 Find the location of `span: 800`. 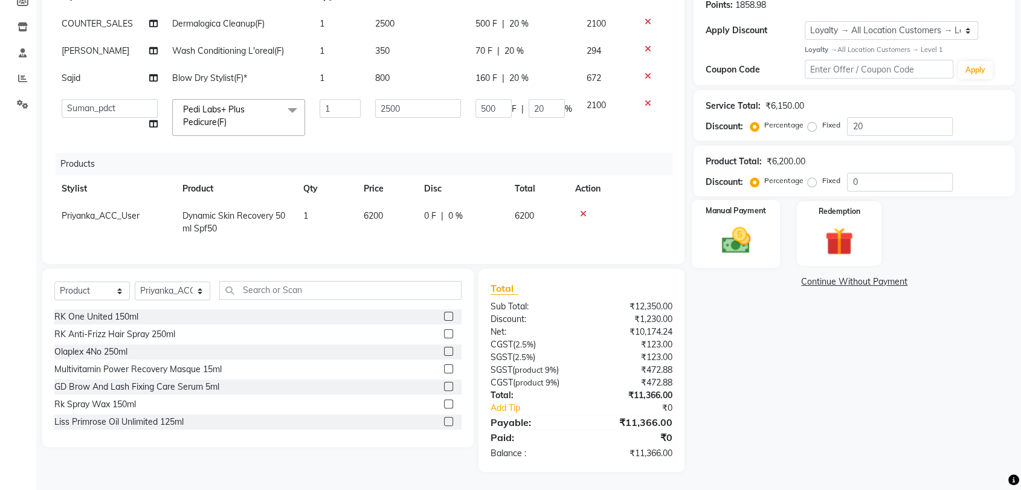

span: 800 is located at coordinates (382, 78).